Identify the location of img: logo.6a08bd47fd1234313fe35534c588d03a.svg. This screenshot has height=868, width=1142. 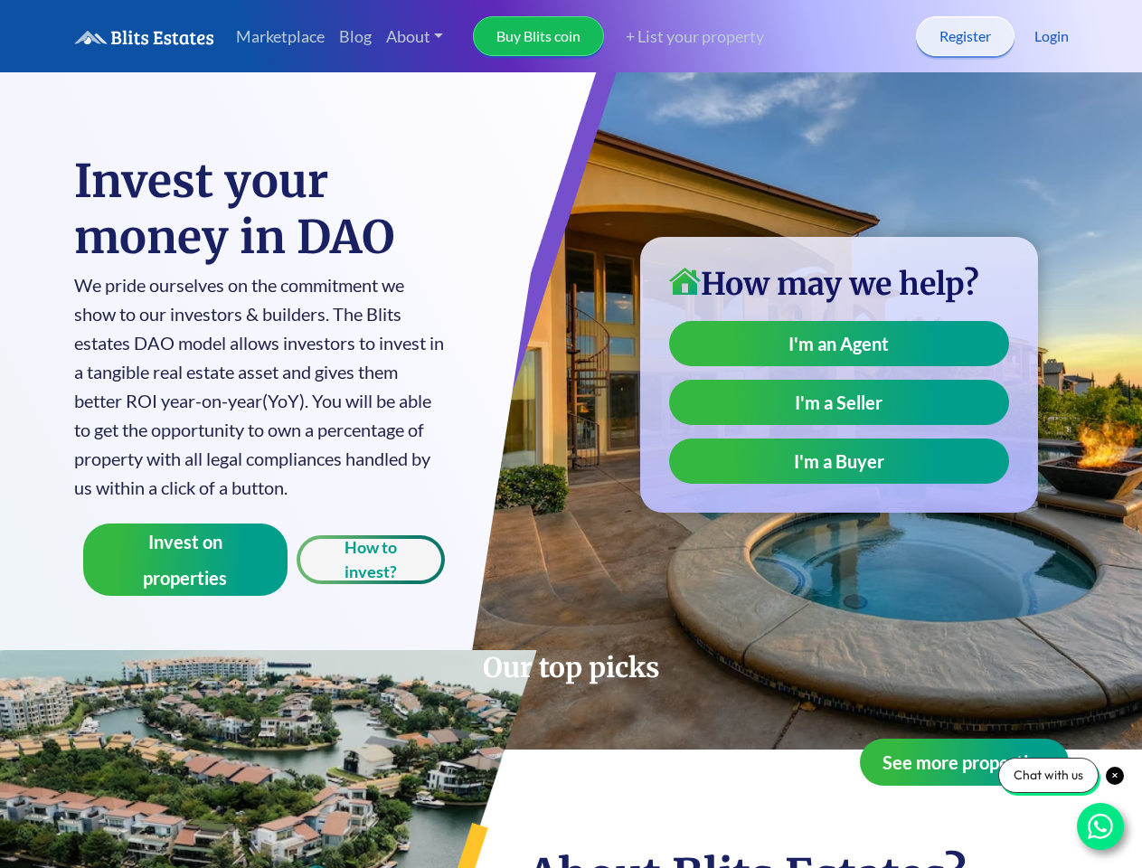
(144, 37).